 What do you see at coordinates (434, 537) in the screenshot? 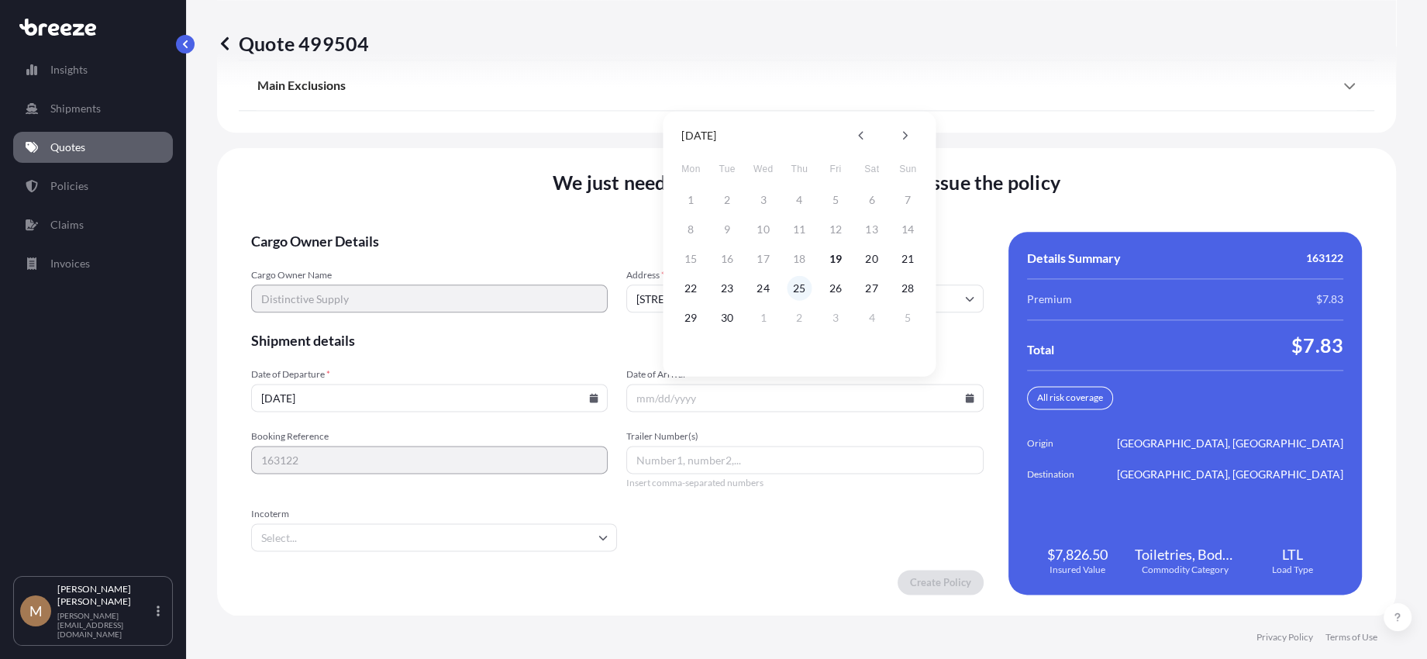
I see `input: Select...` at bounding box center [434, 537].